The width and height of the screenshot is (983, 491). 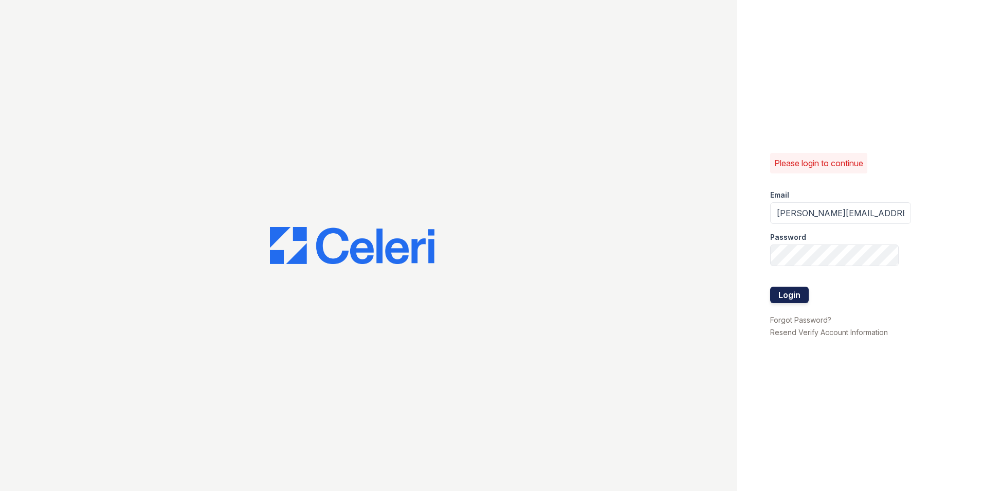 What do you see at coordinates (352, 245) in the screenshot?
I see `img: CE_Logo_Blue-a8612792a0a2168367f1c8372b55b34899dd931a85d93a1a3d3e32e68fde9ad4.png` at bounding box center [352, 245].